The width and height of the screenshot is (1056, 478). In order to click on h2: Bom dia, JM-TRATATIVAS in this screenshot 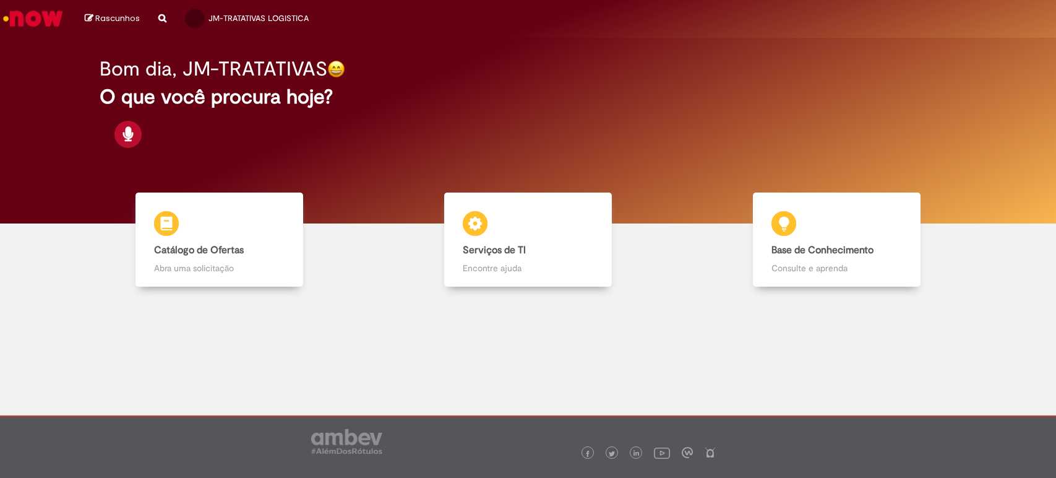, I will do `click(213, 69)`.